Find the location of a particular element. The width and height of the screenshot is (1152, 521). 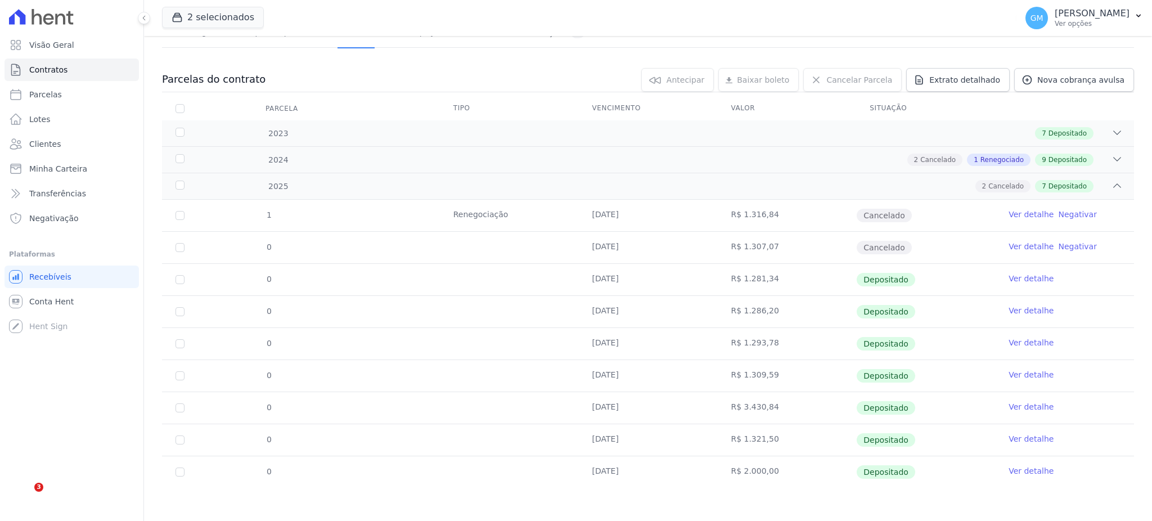

td: R$ 1.286,20 is located at coordinates (786, 312).